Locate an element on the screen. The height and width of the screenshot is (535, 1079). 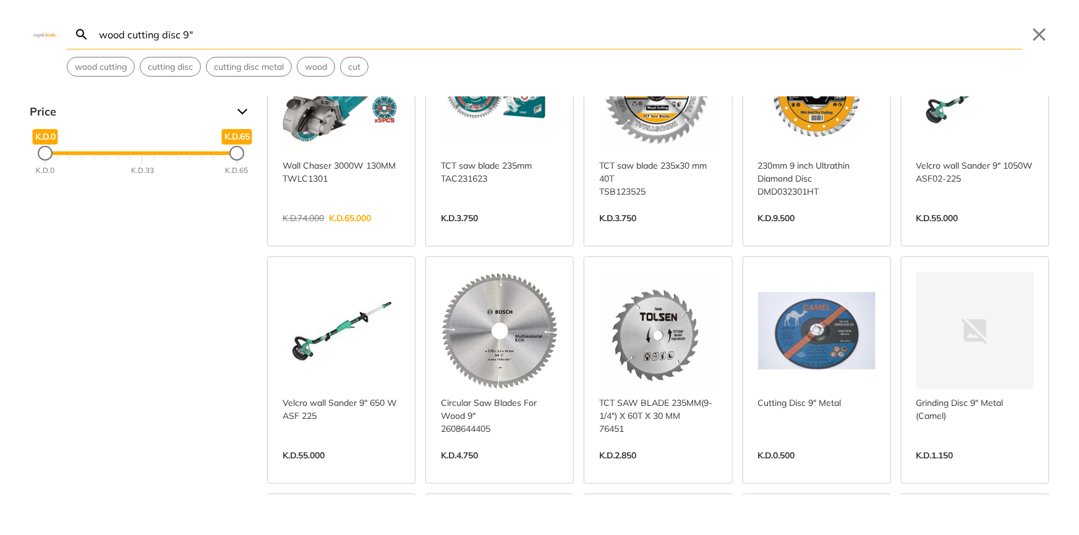
svg: Search is located at coordinates (82, 35).